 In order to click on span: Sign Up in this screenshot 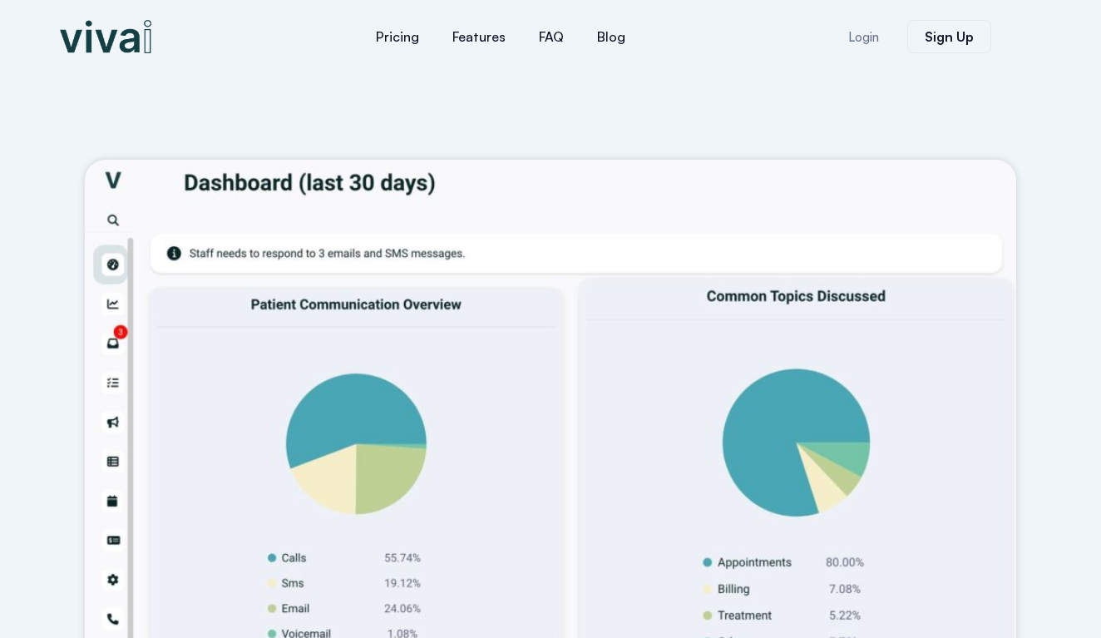, I will do `click(949, 37)`.